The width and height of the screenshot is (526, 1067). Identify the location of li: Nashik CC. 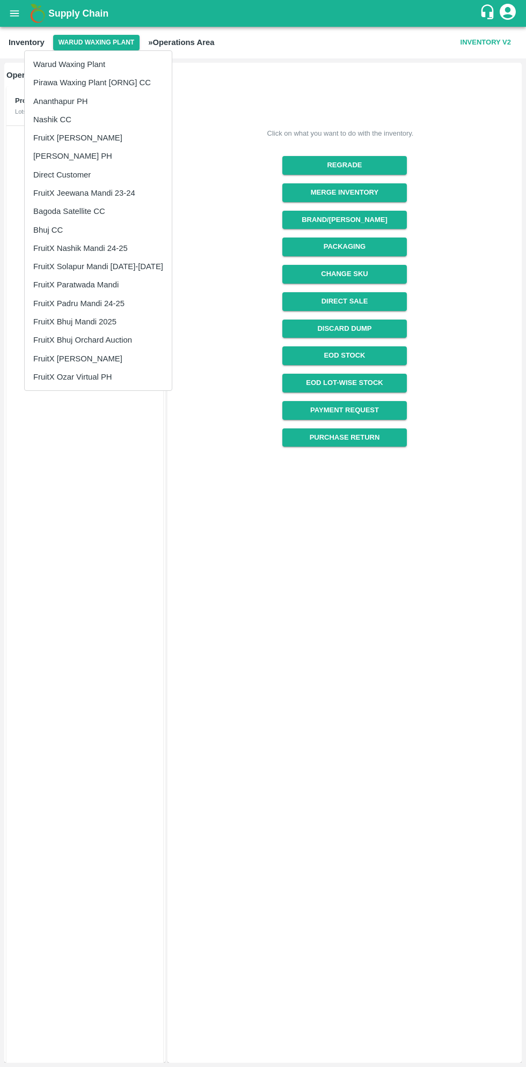
(98, 120).